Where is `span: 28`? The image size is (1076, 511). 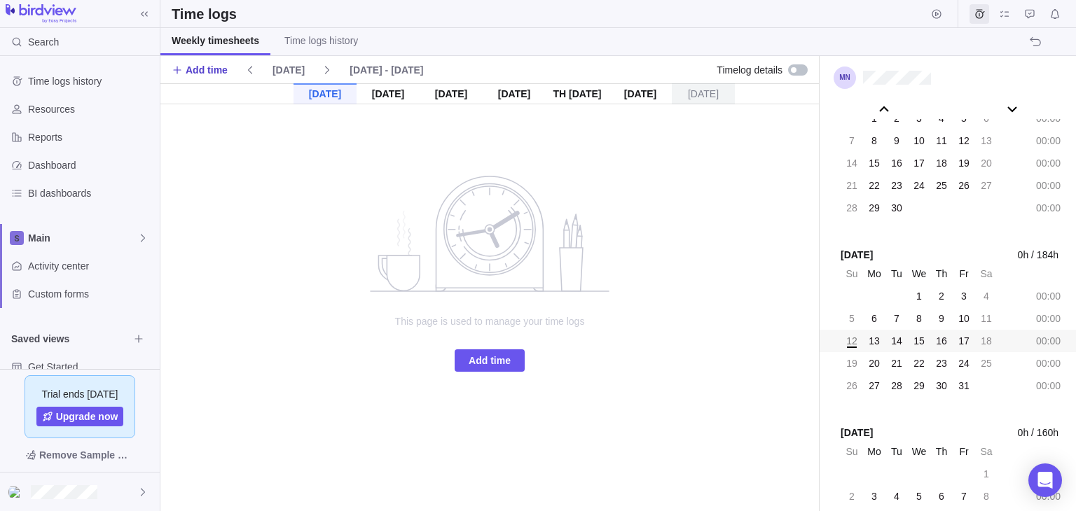
span: 28 is located at coordinates (897, 386).